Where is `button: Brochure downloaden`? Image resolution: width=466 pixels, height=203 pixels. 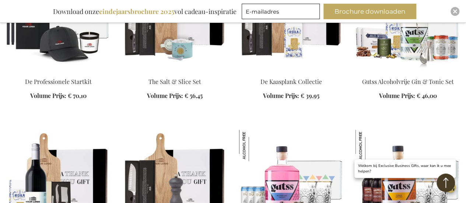 button: Brochure downloaden is located at coordinates (370, 11).